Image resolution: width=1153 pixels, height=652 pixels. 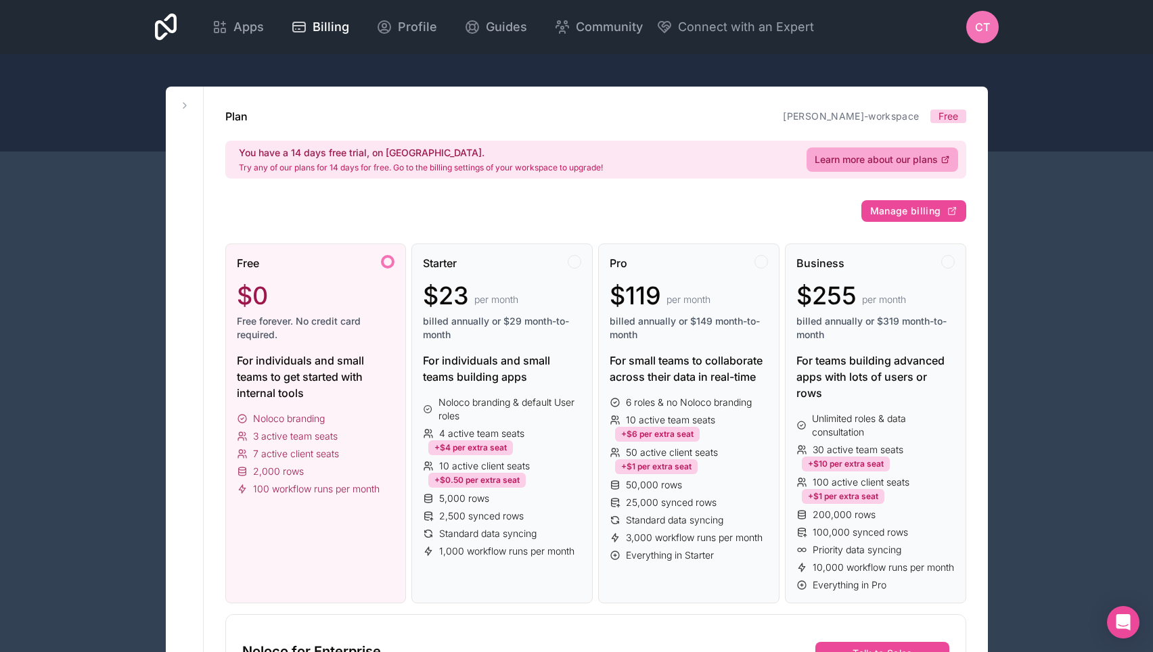 I want to click on p: Try any of our plans for 14 days for free. Go to the billing settings of your workspace to upgrade!, so click(x=421, y=168).